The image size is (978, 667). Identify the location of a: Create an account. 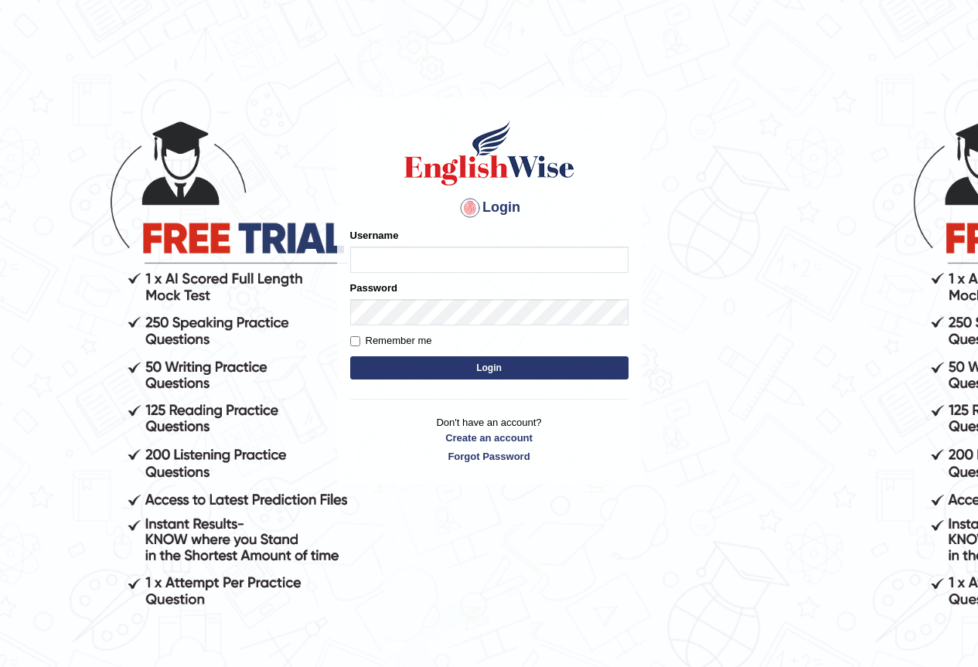
(489, 438).